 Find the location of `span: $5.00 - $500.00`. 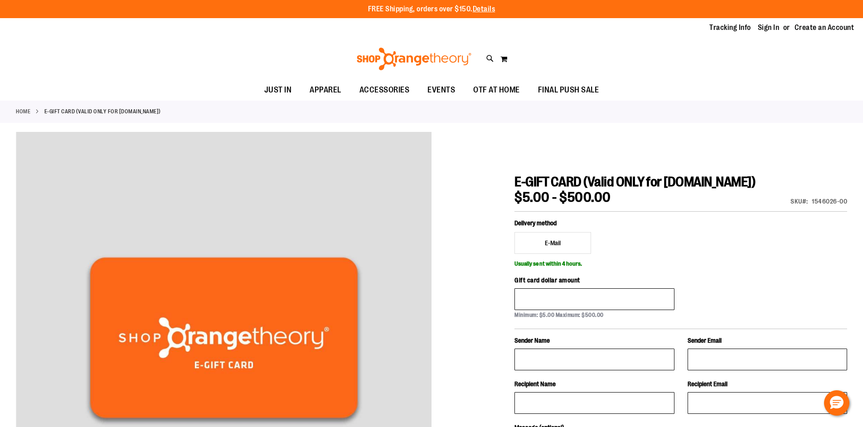

span: $5.00 - $500.00 is located at coordinates (563, 197).